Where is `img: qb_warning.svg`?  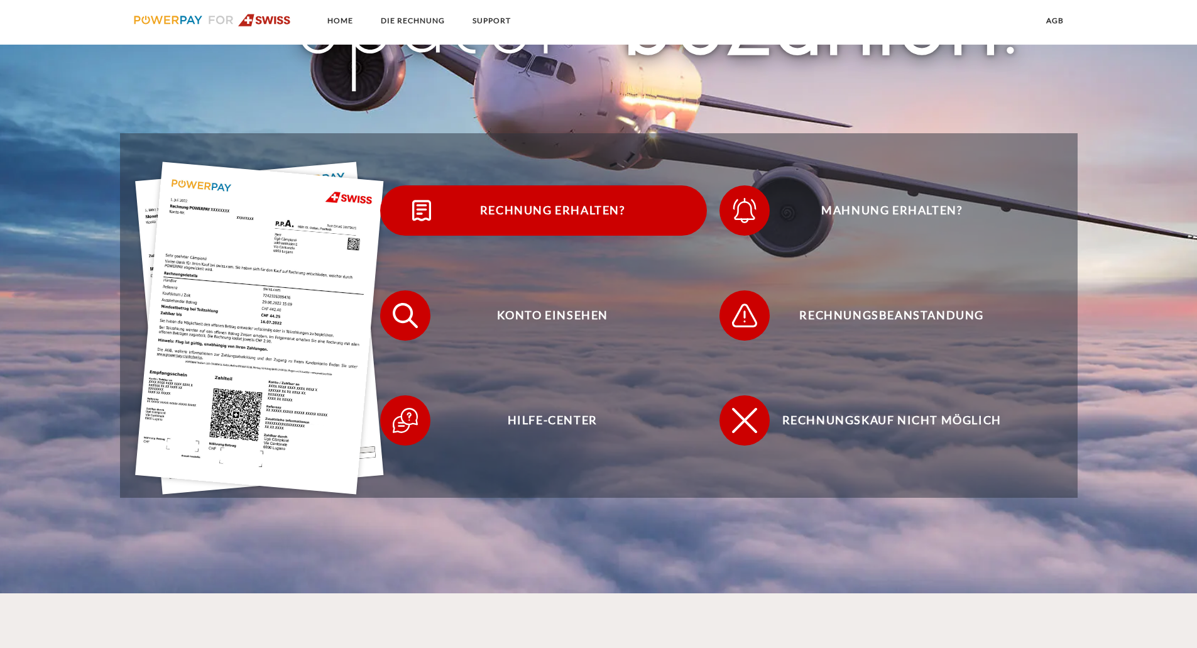
img: qb_warning.svg is located at coordinates (745, 316).